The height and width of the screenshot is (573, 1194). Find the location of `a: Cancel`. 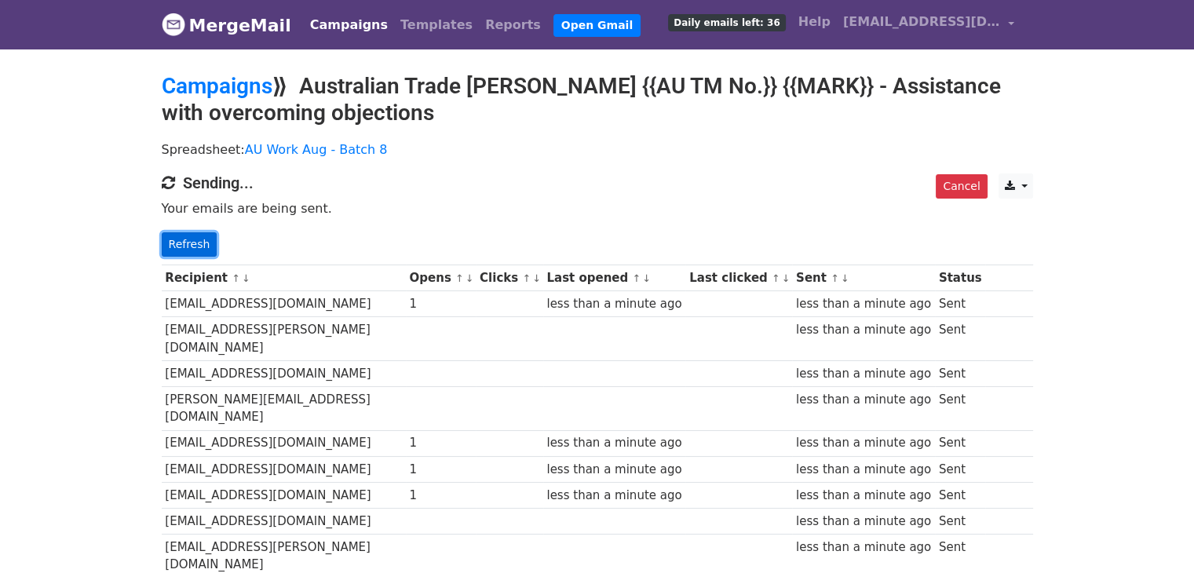

a: Cancel is located at coordinates (961, 186).